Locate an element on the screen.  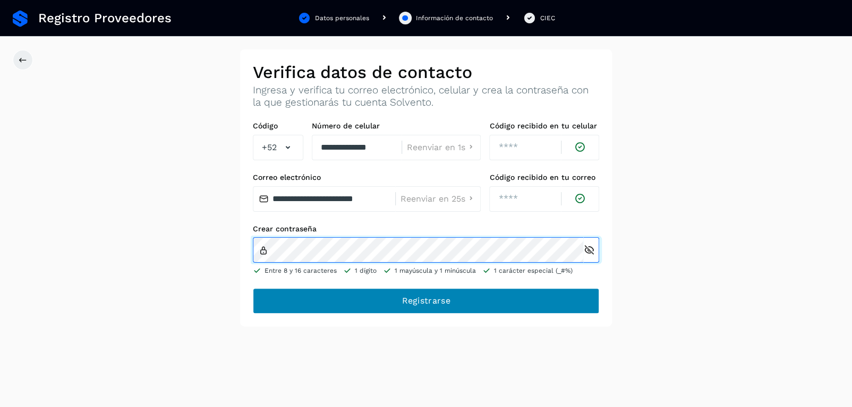
button: Reenviar en 1s is located at coordinates (441, 147).